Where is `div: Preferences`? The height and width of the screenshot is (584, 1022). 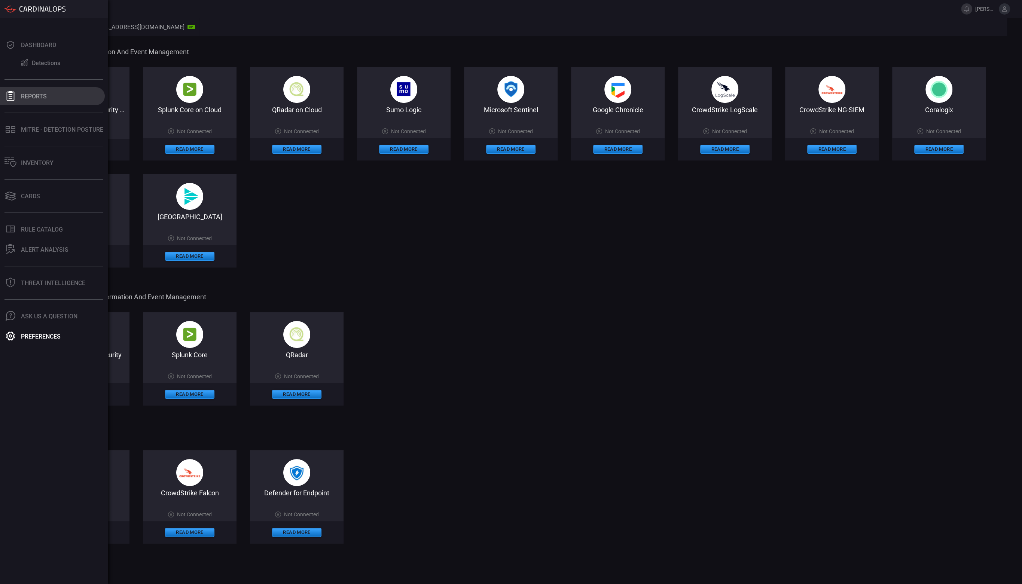
div: Preferences is located at coordinates (41, 337).